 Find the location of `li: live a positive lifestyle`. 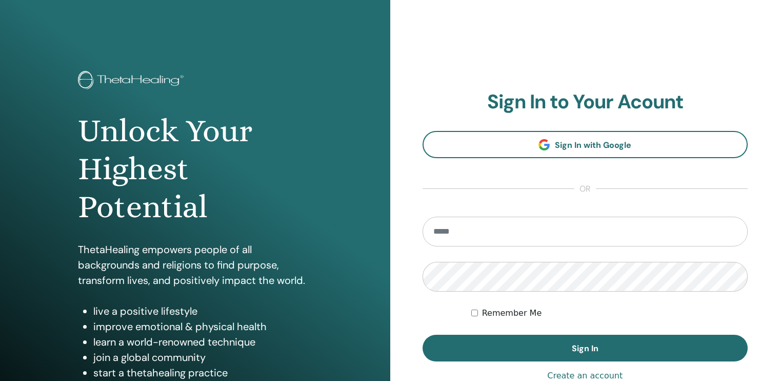

li: live a positive lifestyle is located at coordinates (203, 311).